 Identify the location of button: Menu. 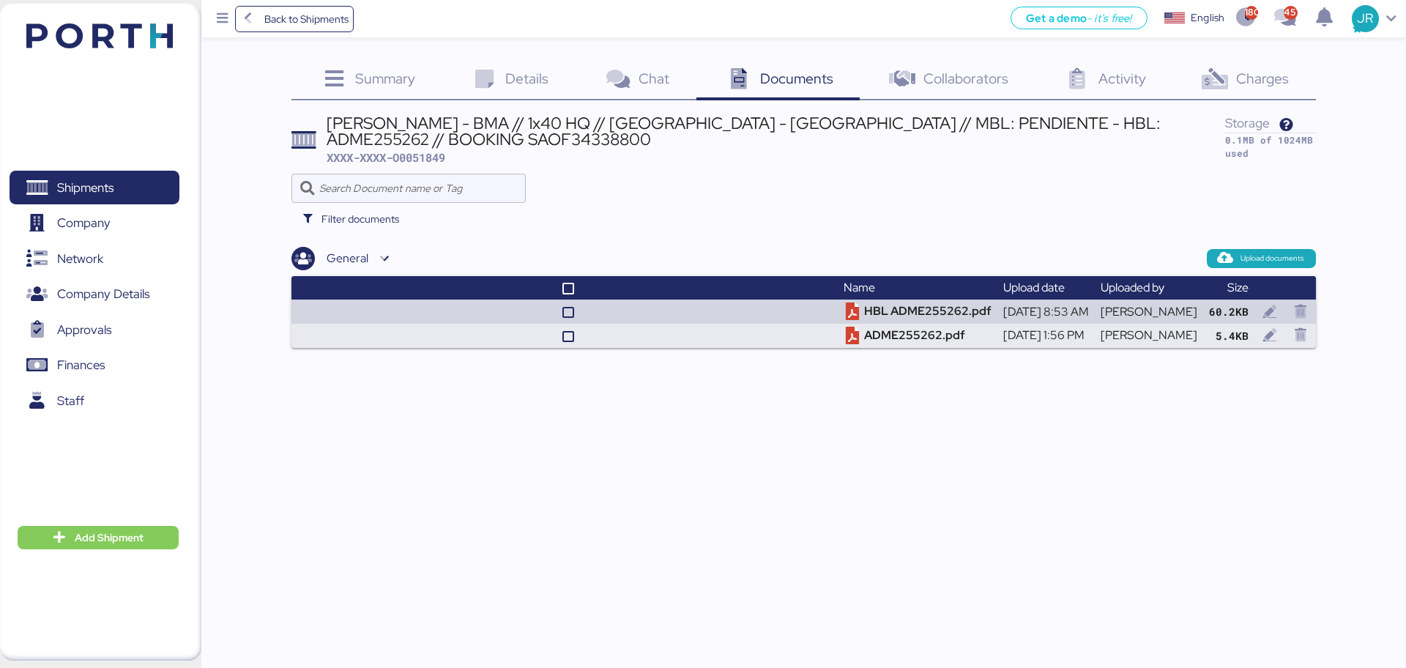
(223, 19).